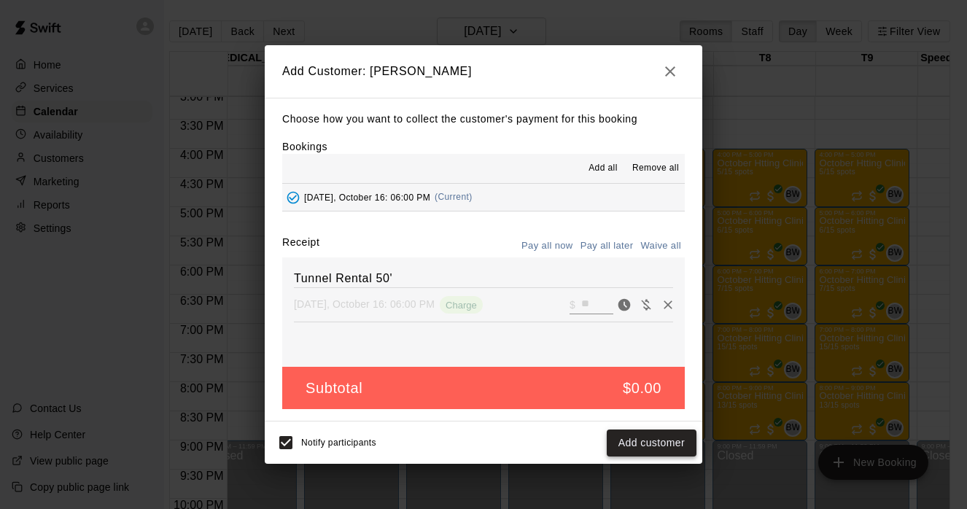  What do you see at coordinates (293, 198) in the screenshot?
I see `button: Added - Collect Payment` at bounding box center [293, 198].